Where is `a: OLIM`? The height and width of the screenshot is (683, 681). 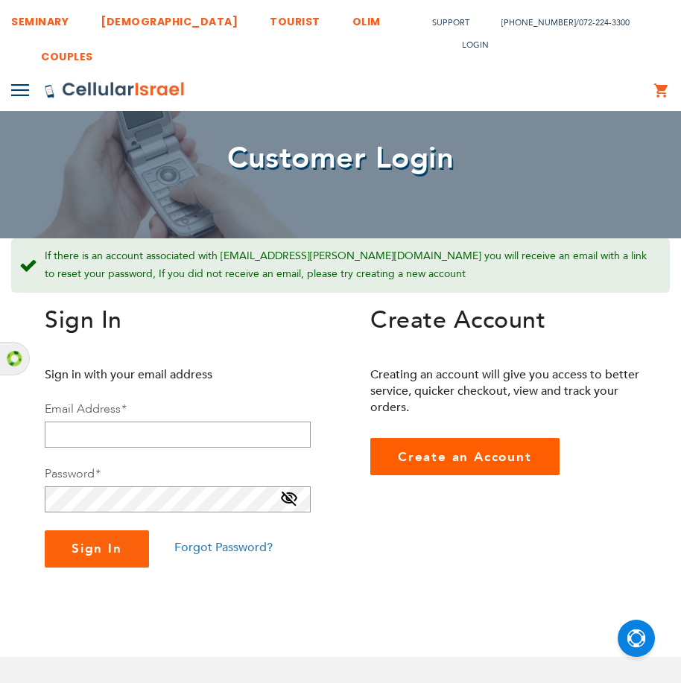
a: OLIM is located at coordinates (366, 17).